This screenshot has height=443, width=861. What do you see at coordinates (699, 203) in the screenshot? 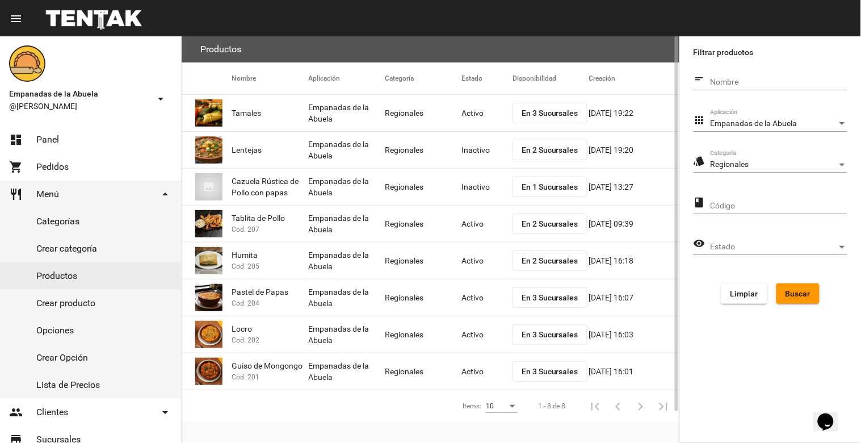
I see `mat-icon: class` at bounding box center [699, 203].